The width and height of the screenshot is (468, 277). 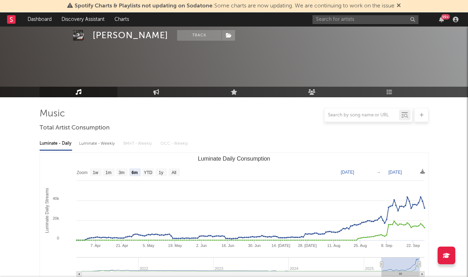 What do you see at coordinates (143, 6) in the screenshot?
I see `span: Spotify Charts & Playlists not updating on Sodatone` at bounding box center [143, 6].